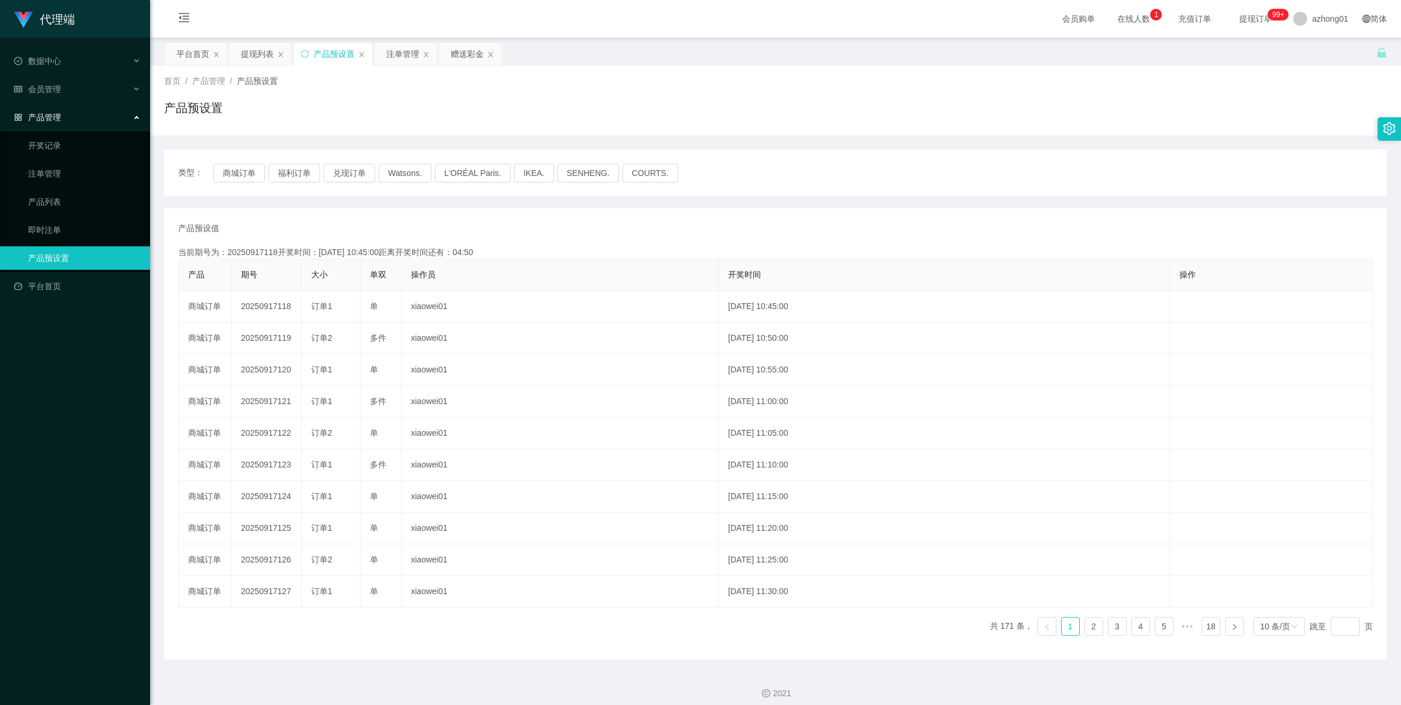  Describe the element at coordinates (267, 338) in the screenshot. I see `td: 20250917119` at that location.